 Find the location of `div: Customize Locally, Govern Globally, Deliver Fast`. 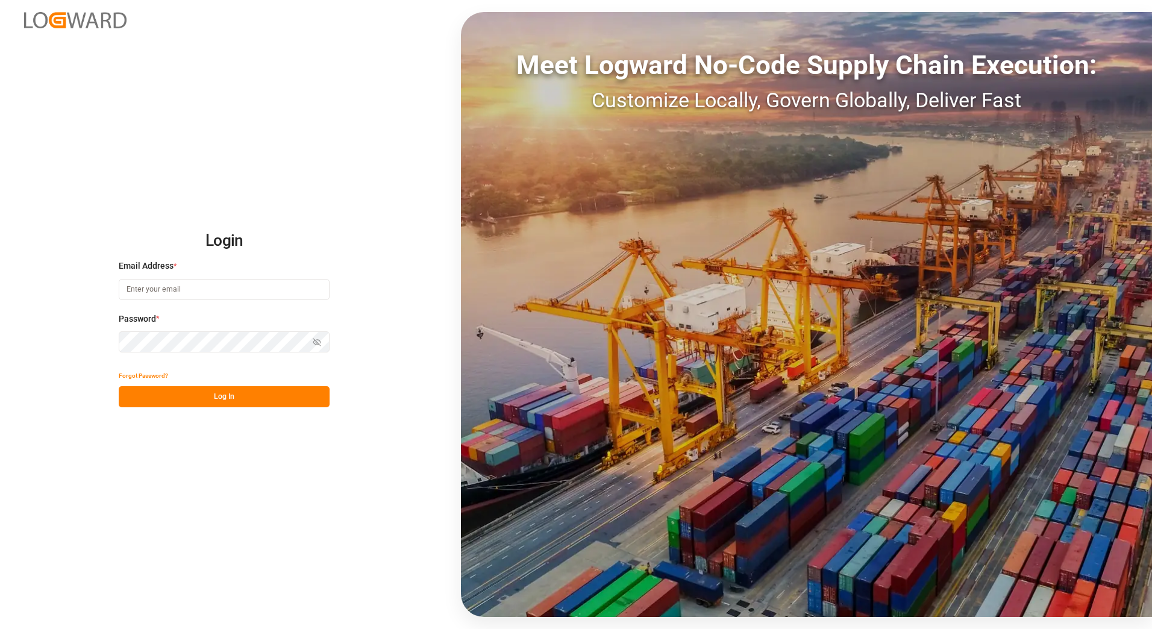

div: Customize Locally, Govern Globally, Deliver Fast is located at coordinates (806, 100).